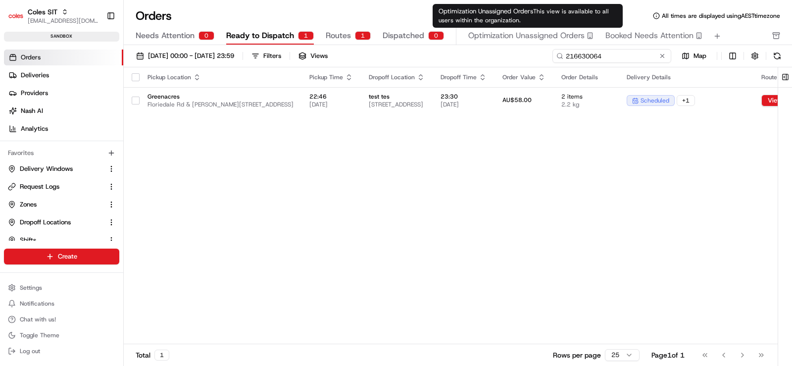 This screenshot has width=792, height=366. I want to click on span: 2.2 kg, so click(586, 104).